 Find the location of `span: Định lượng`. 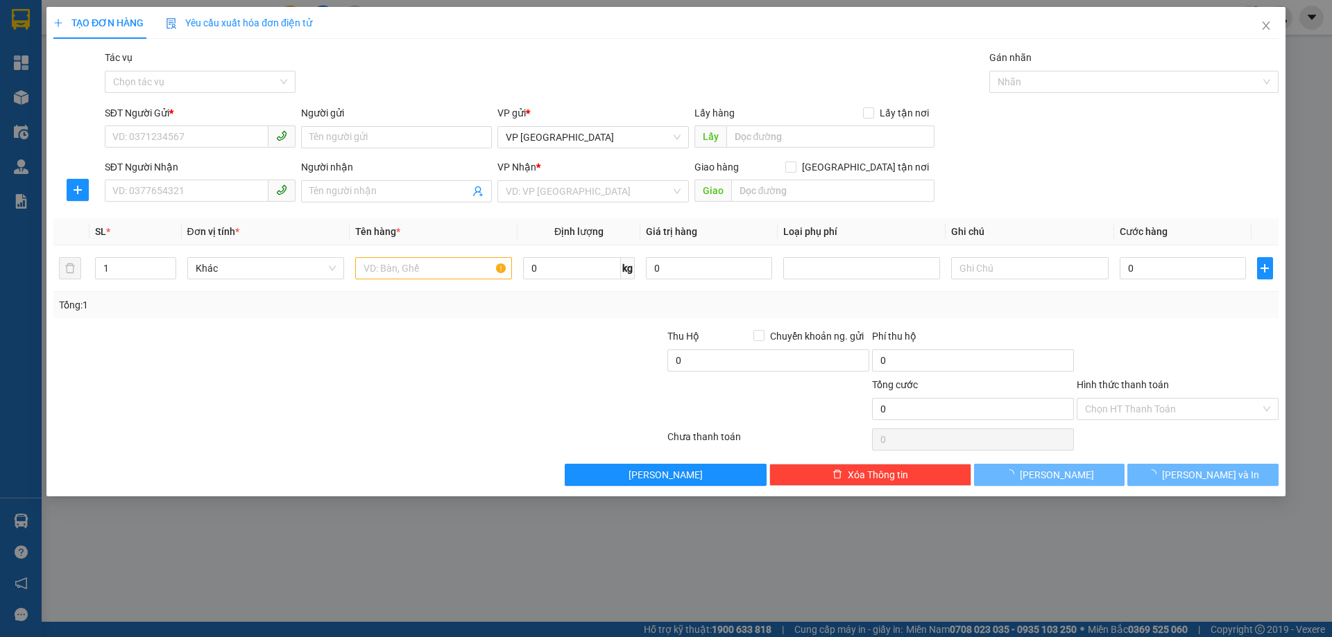

span: Định lượng is located at coordinates (578, 232).